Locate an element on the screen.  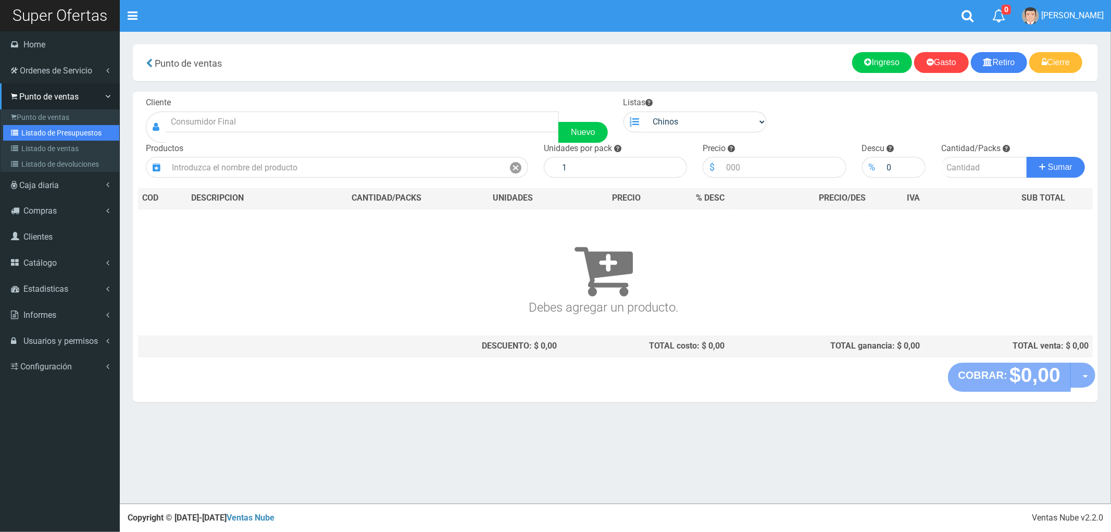
span: CRIPCION is located at coordinates (225, 197).